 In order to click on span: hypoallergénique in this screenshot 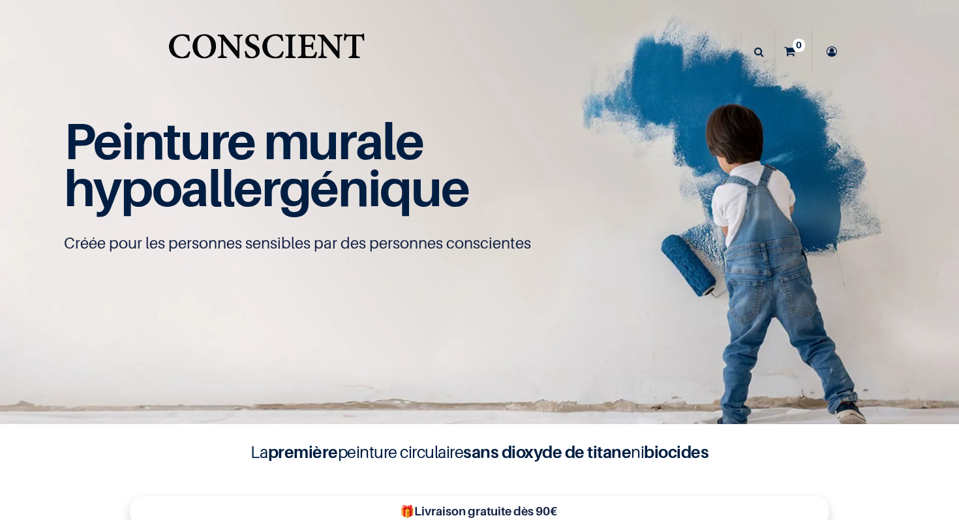, I will do `click(266, 187)`.